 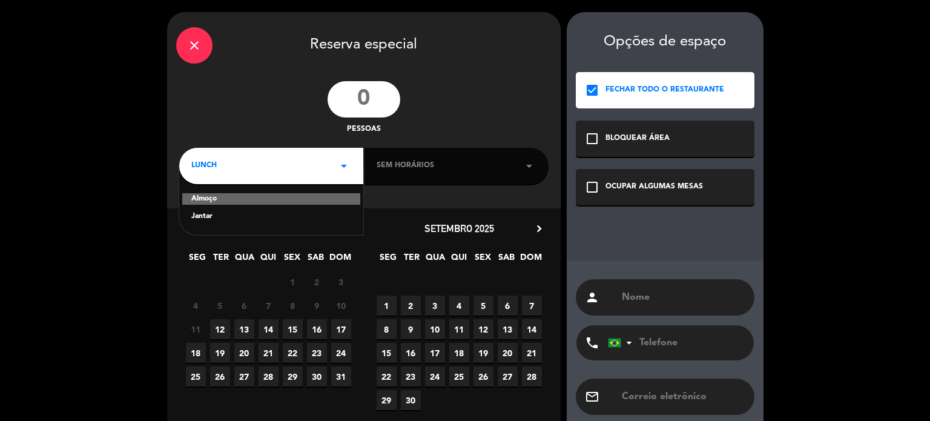 What do you see at coordinates (364, 130) in the screenshot?
I see `span: pessoas` at bounding box center [364, 130].